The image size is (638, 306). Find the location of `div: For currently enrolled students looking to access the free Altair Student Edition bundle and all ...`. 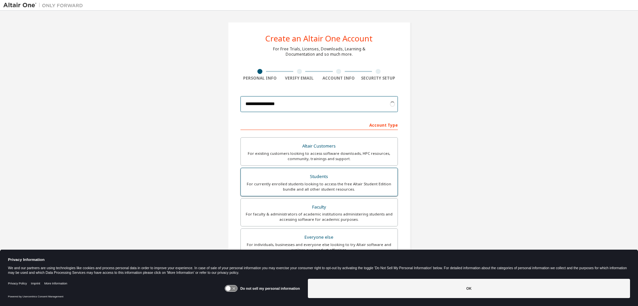

div: For currently enrolled students looking to access the free Altair Student Edition bundle and all ... is located at coordinates (319, 187).